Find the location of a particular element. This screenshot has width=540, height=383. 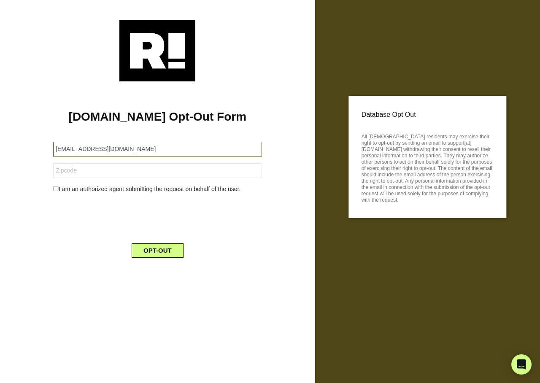

input: Email Address is located at coordinates (157, 149).